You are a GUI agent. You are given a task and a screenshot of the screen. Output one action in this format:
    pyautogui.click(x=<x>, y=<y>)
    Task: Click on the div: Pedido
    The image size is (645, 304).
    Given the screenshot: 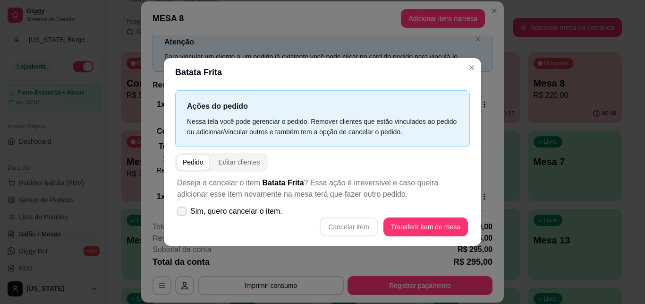 What is the action you would take?
    pyautogui.click(x=193, y=162)
    